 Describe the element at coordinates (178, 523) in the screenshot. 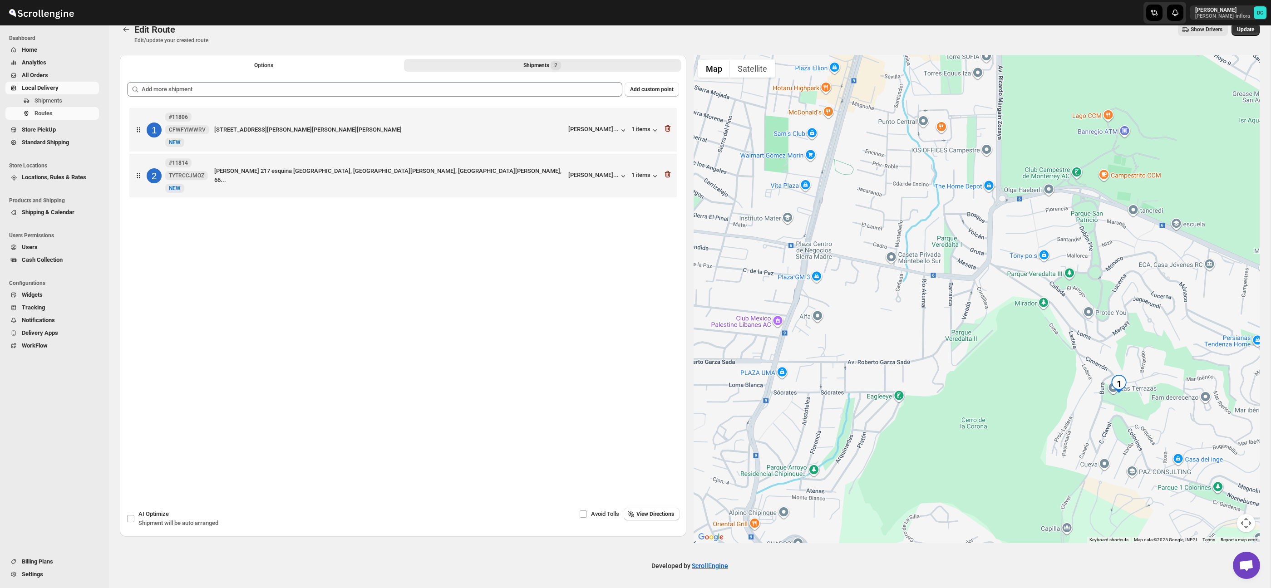

I see `span: Shipment will be auto arranged` at that location.